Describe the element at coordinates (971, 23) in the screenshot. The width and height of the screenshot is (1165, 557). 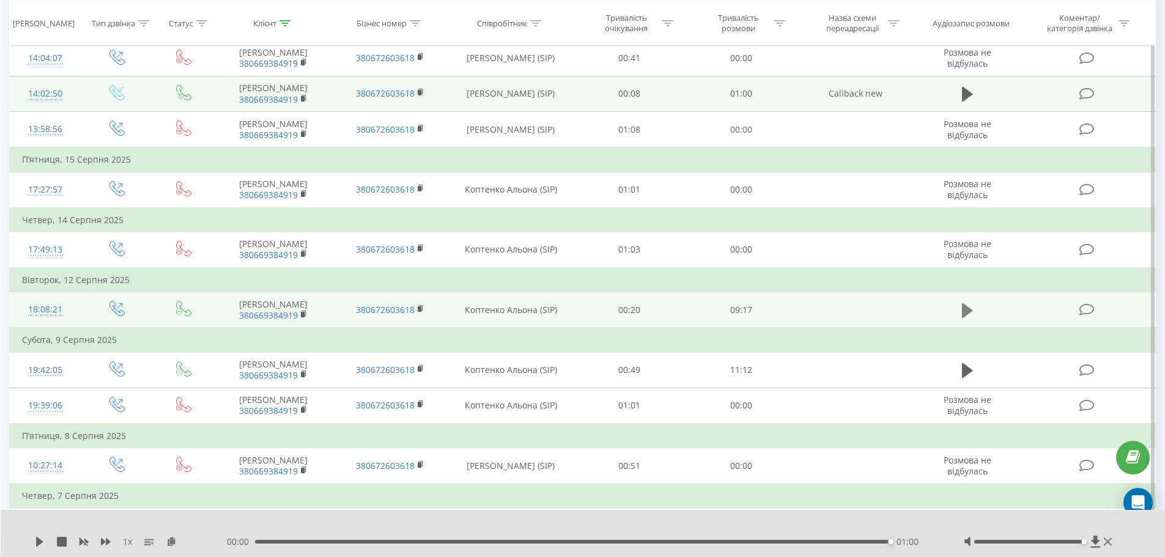
I see `div: Аудіозапис розмови` at that location.